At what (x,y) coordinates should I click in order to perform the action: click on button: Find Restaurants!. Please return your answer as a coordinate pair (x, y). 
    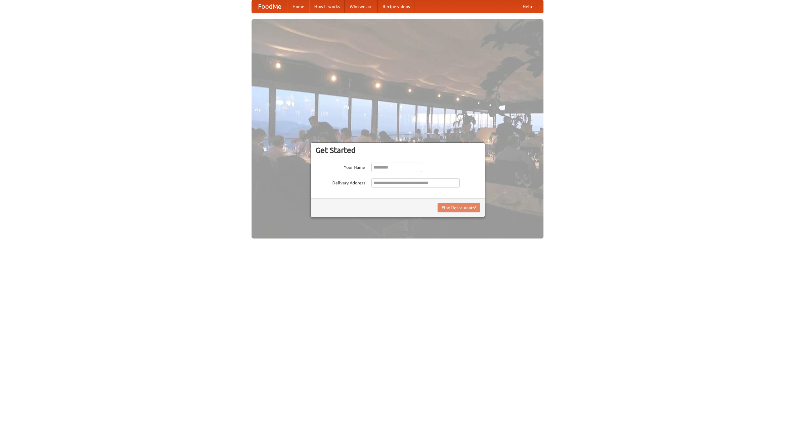
    Looking at the image, I should click on (459, 208).